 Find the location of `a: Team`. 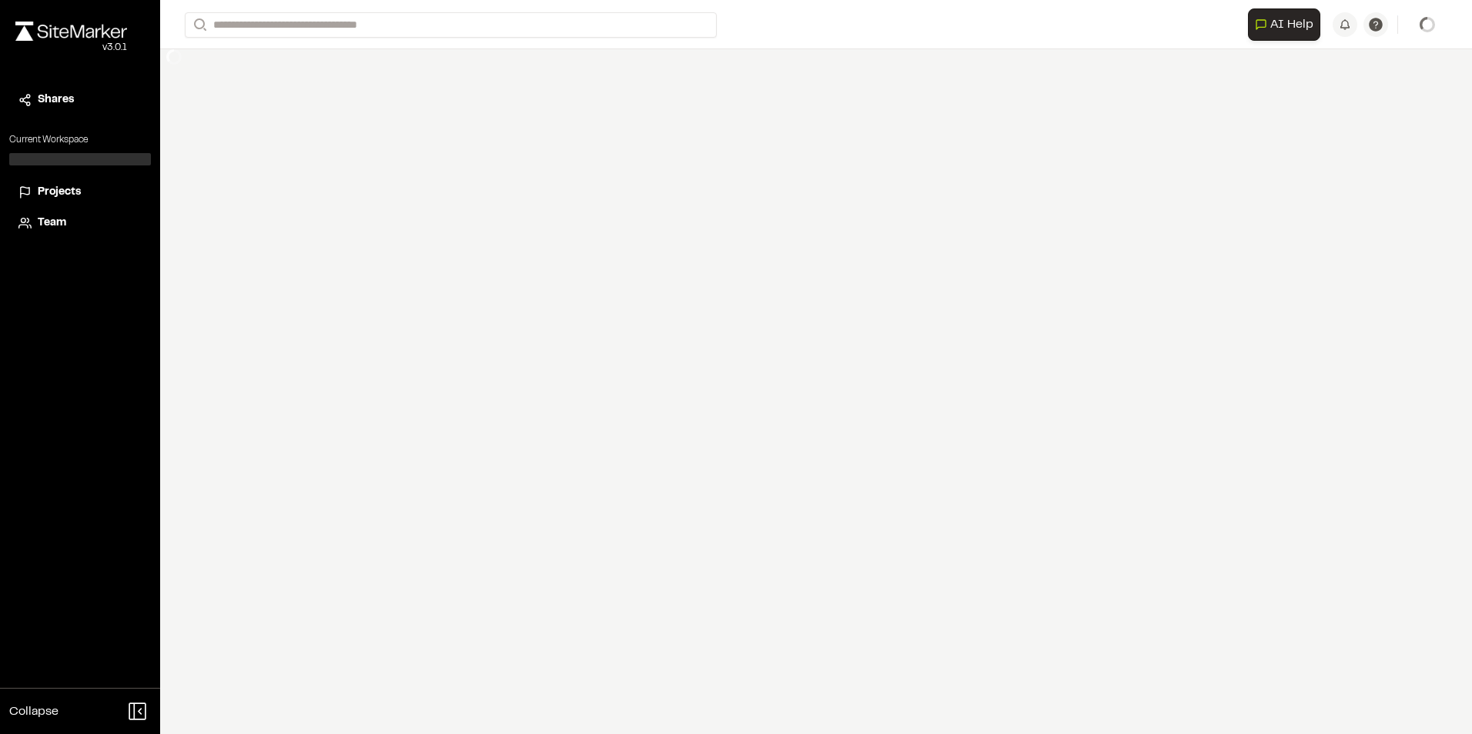

a: Team is located at coordinates (80, 223).